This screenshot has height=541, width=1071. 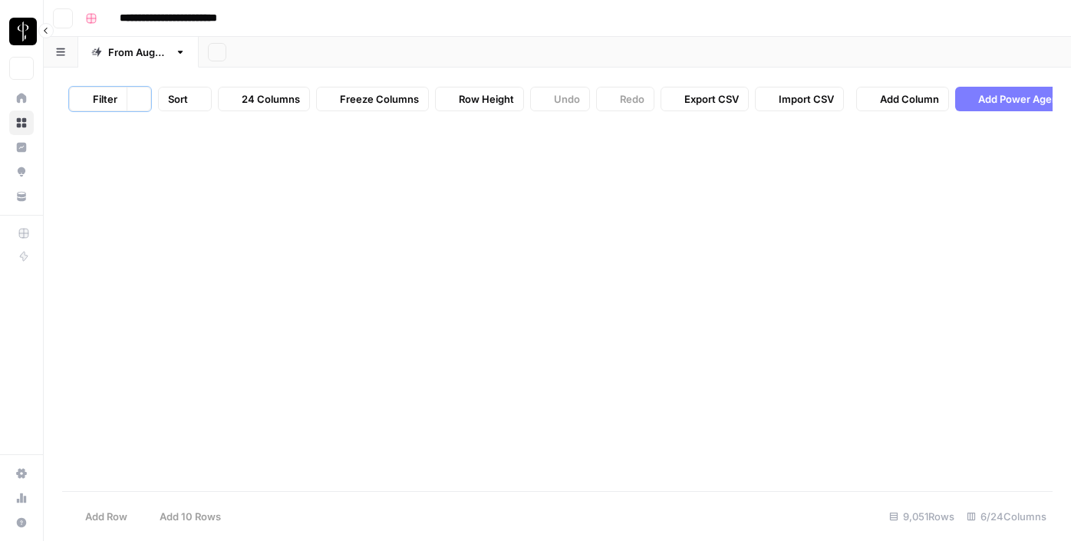 I want to click on button: Freeze Columns, so click(x=372, y=99).